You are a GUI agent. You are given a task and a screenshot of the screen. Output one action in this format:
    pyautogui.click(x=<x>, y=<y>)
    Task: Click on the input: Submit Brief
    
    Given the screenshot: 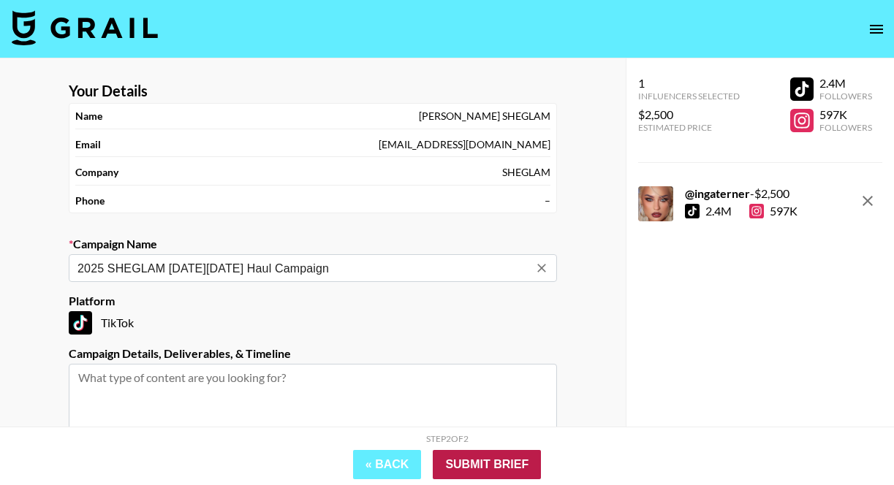 What is the action you would take?
    pyautogui.click(x=487, y=465)
    